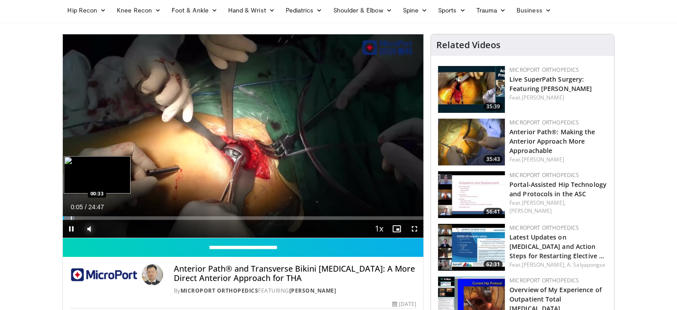 The image size is (677, 310). I want to click on a: Anterior Path®: Making the Anterior Approach More Approachable, so click(553, 141).